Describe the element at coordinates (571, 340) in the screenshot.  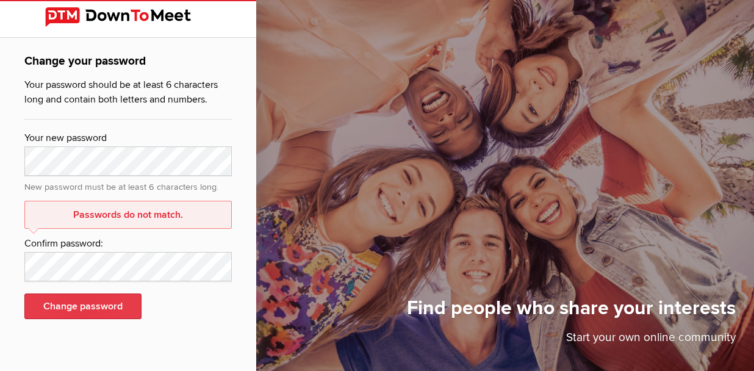
I see `p: Start your own online community` at that location.